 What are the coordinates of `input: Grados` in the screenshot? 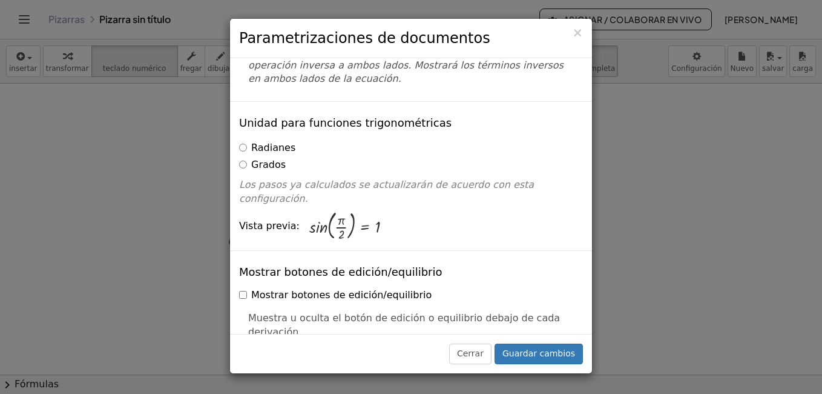 It's located at (243, 164).